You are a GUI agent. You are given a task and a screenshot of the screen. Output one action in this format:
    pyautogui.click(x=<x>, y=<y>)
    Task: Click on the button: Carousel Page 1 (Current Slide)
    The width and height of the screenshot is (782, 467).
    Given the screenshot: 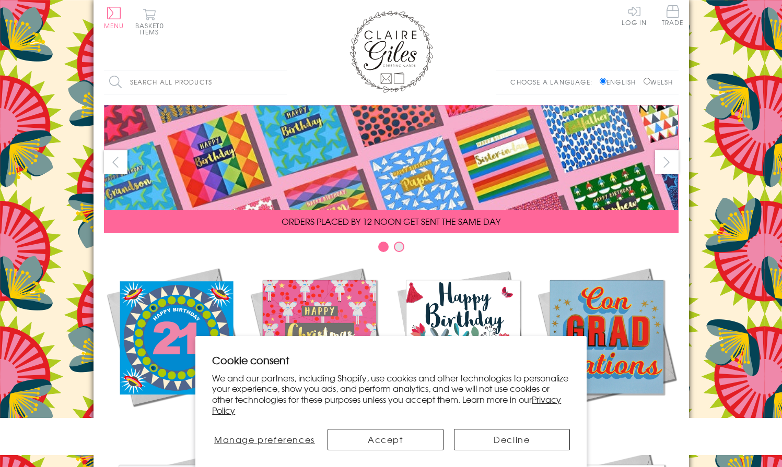 What is the action you would take?
    pyautogui.click(x=383, y=247)
    